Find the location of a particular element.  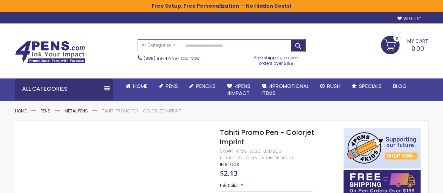

span: 0 is located at coordinates (398, 39).